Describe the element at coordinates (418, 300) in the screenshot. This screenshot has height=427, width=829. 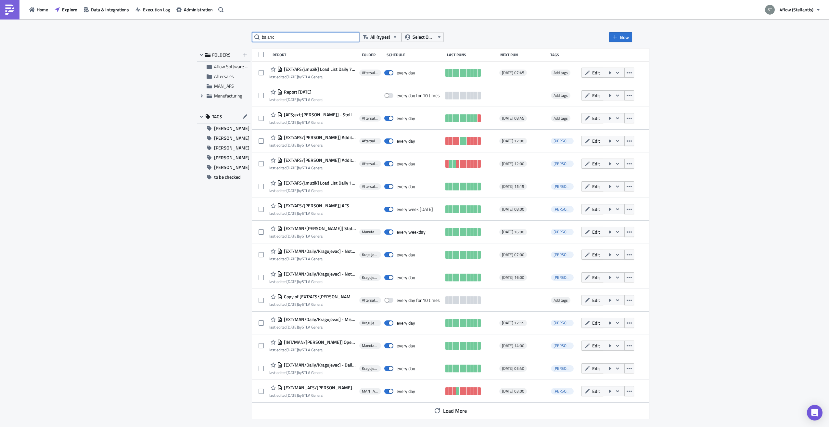
I see `div: every day for 10 times` at that location.